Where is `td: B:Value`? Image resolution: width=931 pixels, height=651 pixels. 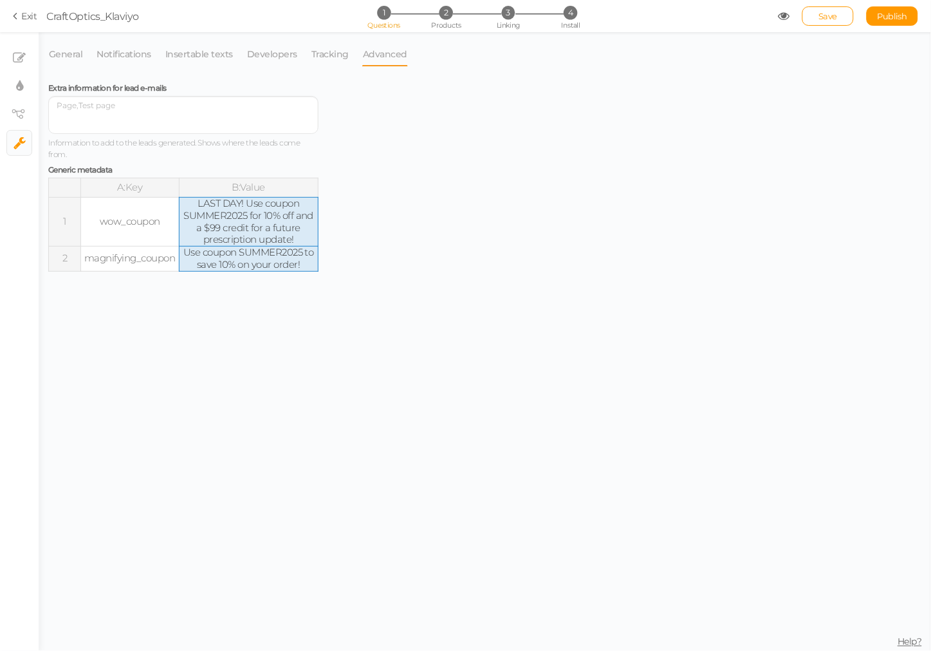
td: B:Value is located at coordinates (248, 188).